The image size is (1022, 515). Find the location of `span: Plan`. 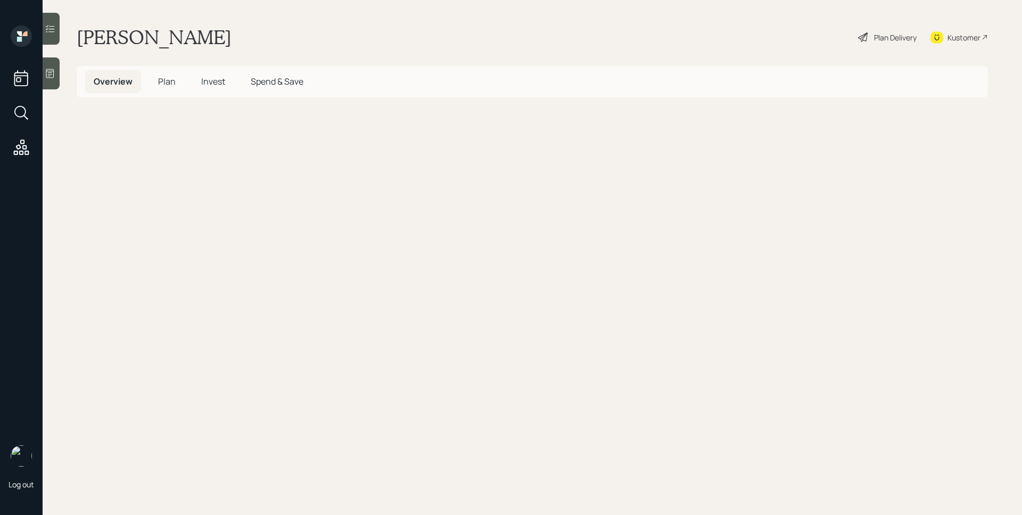

span: Plan is located at coordinates (167, 81).